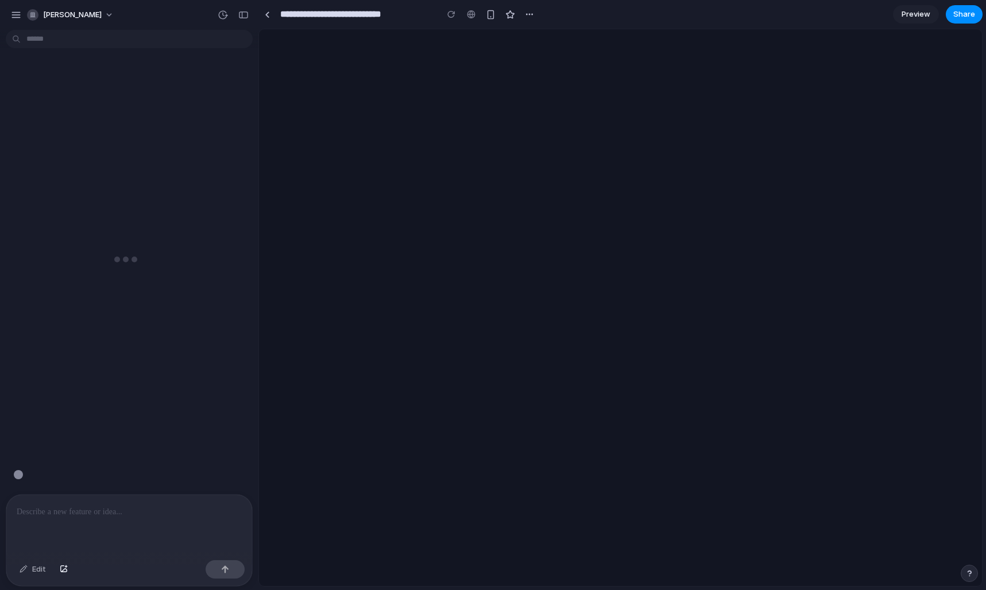 This screenshot has height=590, width=986. What do you see at coordinates (964, 14) in the screenshot?
I see `span: Share` at bounding box center [964, 14].